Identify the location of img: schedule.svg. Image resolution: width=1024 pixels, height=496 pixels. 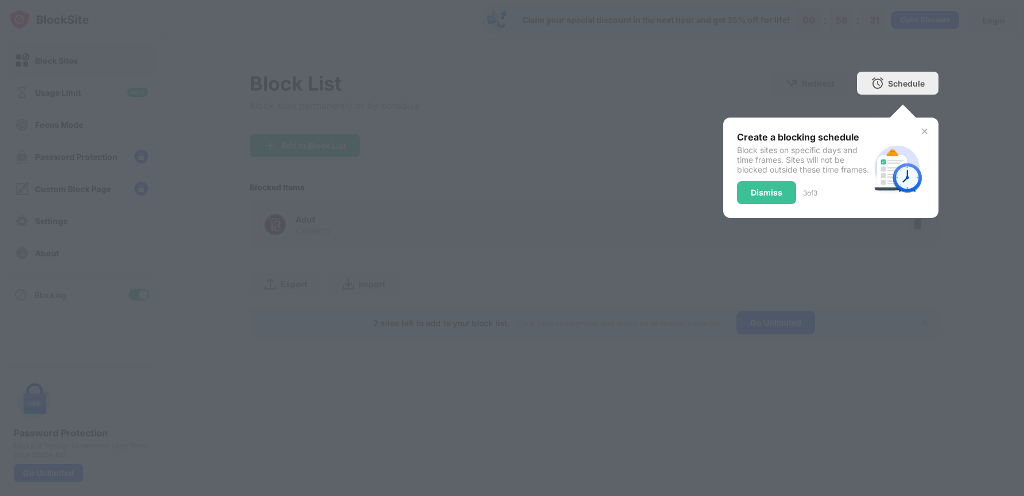
(897, 168).